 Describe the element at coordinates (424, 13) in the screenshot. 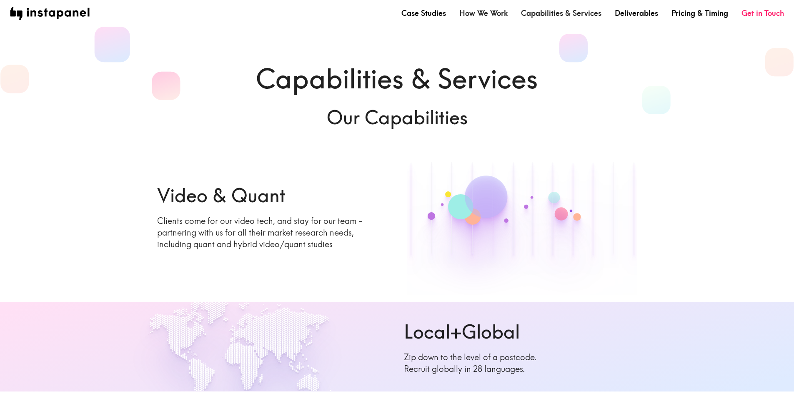

I see `a: Case Studies` at that location.